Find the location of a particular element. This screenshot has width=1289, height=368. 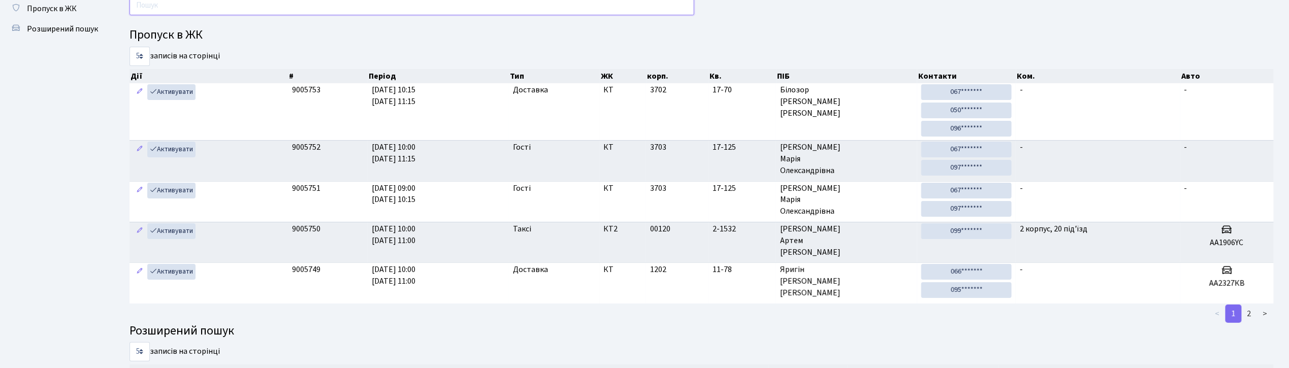

th: Кв. is located at coordinates (742, 76).